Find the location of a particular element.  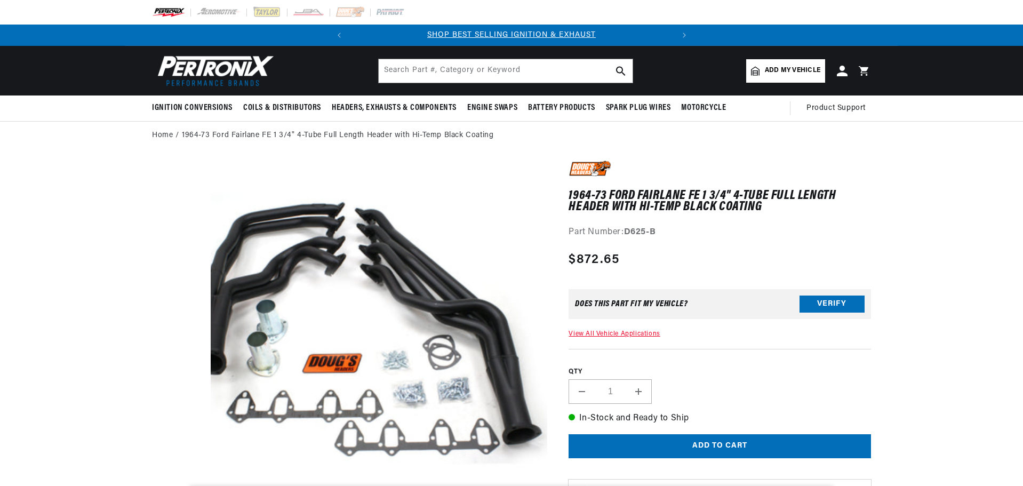

span: Engine Swaps is located at coordinates (492, 108).